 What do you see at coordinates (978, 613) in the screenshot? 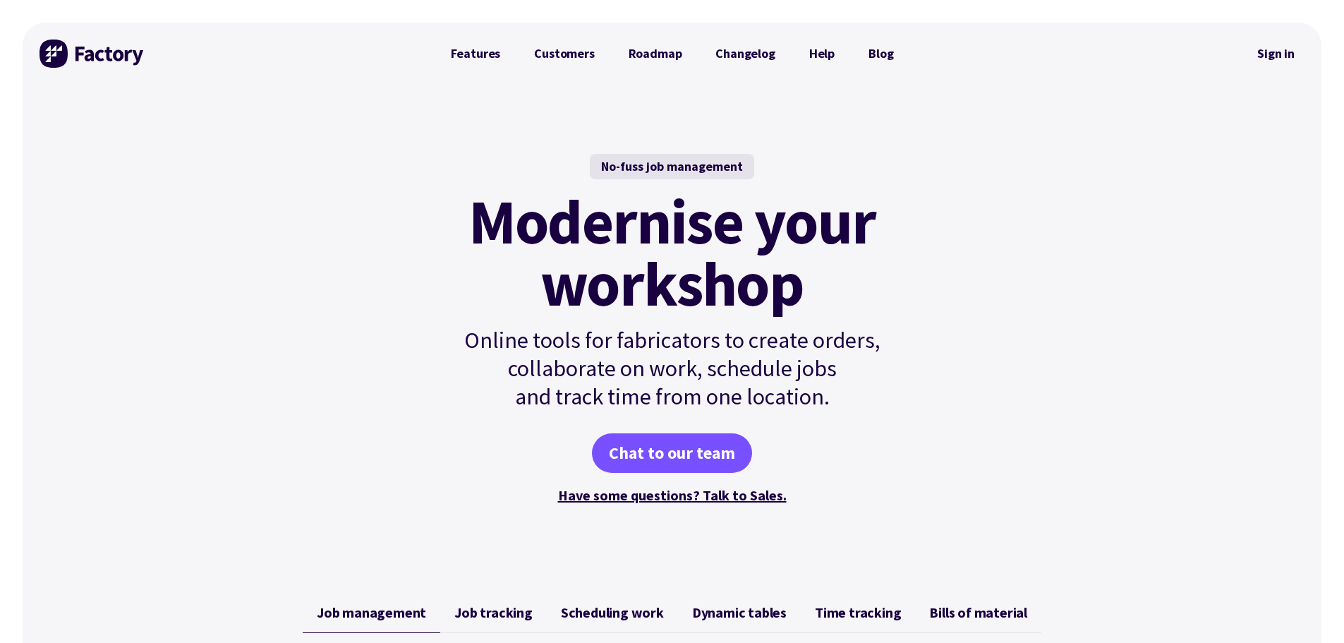
I see `span: Bills of material` at bounding box center [978, 613].